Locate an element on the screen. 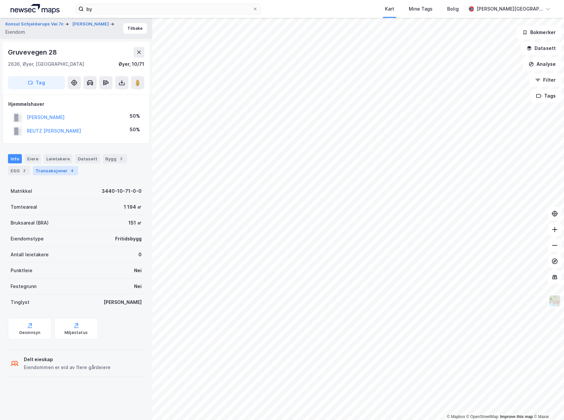 The width and height of the screenshot is (564, 420). div: Delt eieskap is located at coordinates (67, 360).